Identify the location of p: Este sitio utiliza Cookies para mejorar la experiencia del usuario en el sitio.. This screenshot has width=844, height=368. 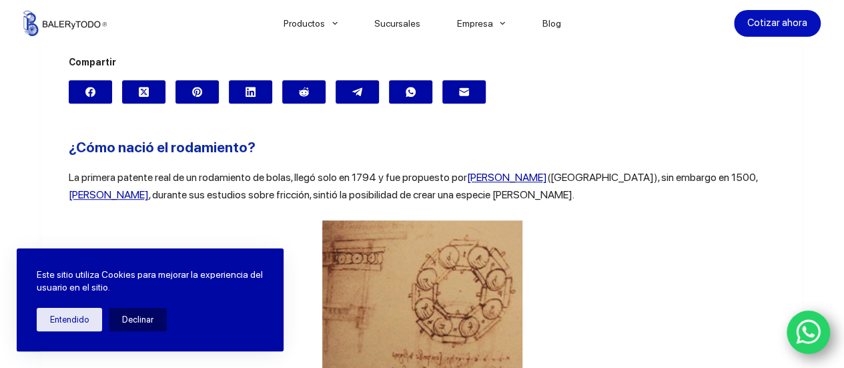
(150, 281).